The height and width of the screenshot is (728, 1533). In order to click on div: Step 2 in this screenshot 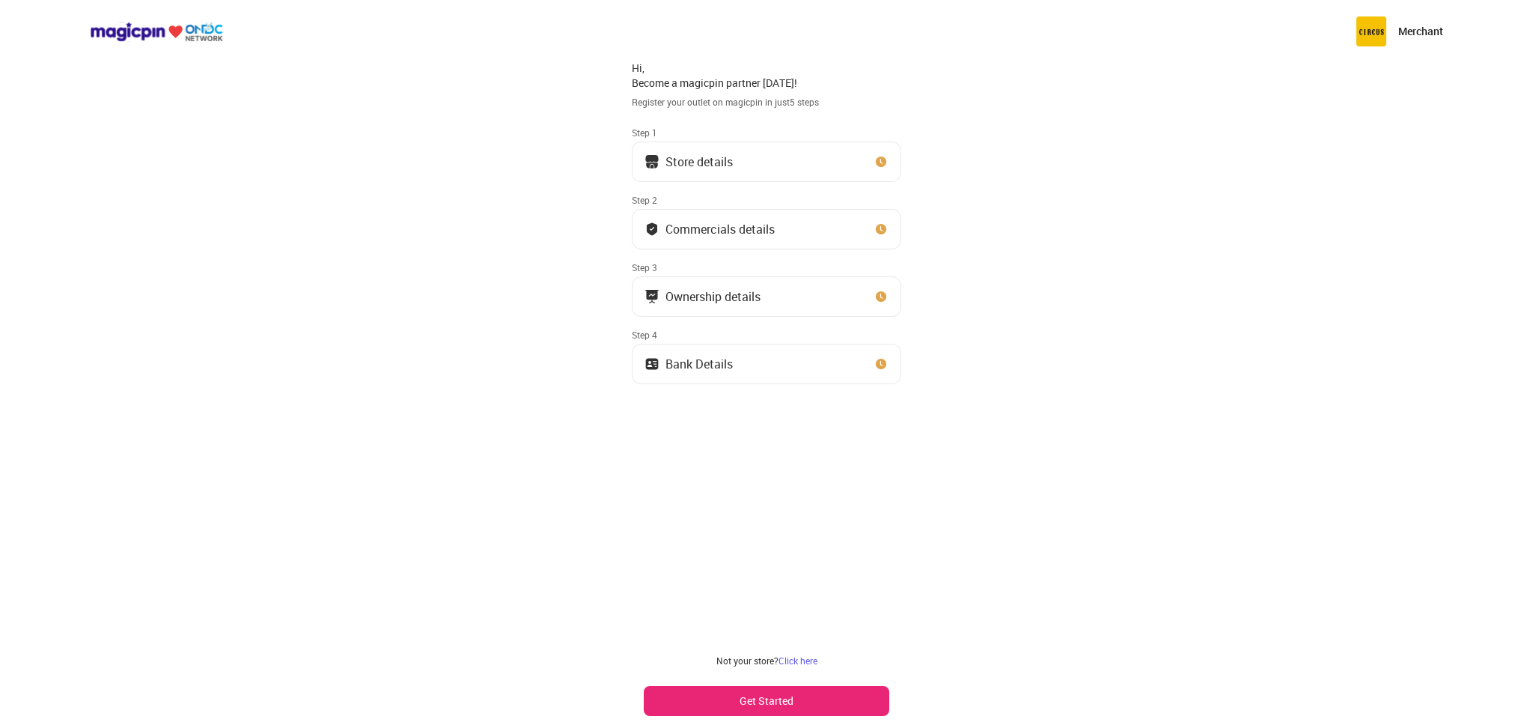, I will do `click(766, 200)`.